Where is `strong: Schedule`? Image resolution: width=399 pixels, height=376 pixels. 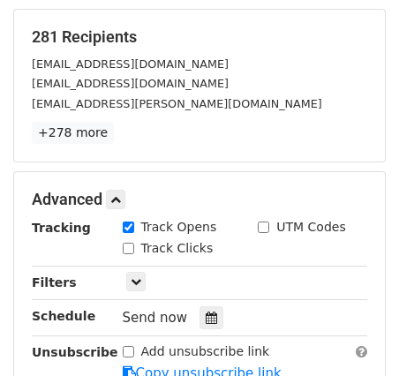 strong: Schedule is located at coordinates (63, 316).